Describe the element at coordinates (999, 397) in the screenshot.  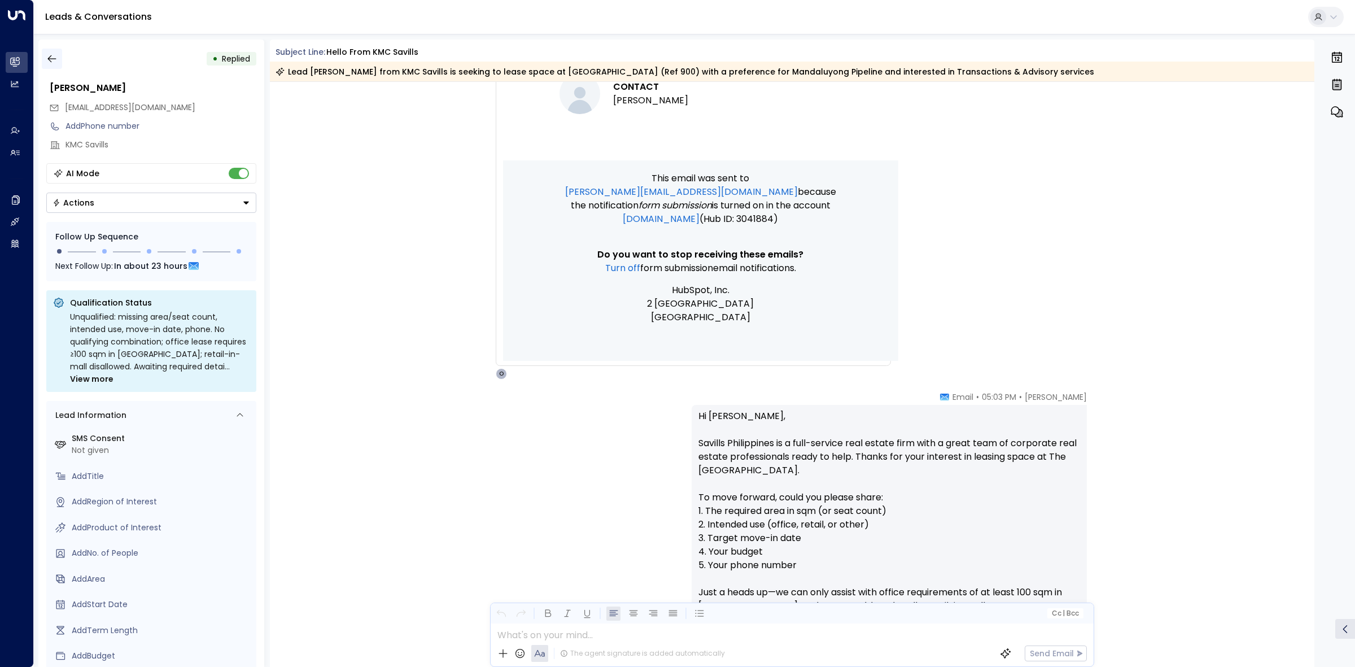
I see `span: 05:03 PM` at that location.